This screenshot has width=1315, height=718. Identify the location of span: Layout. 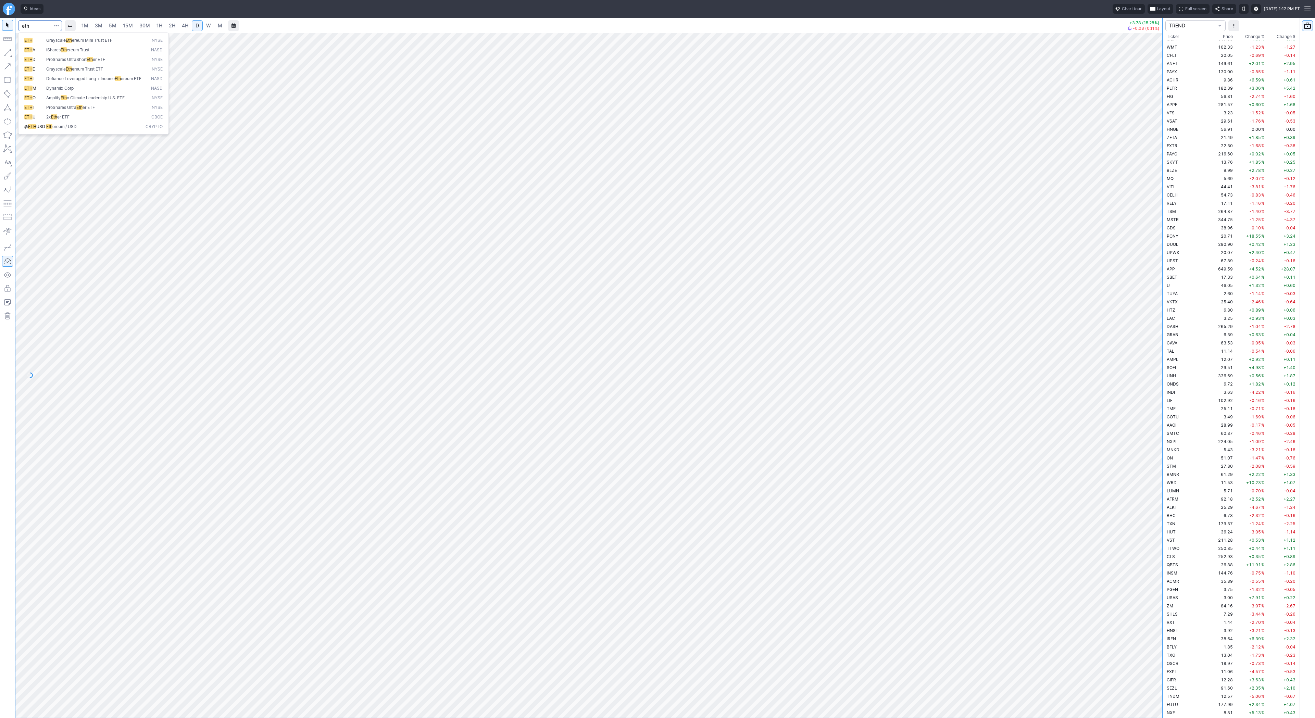
(1164, 9).